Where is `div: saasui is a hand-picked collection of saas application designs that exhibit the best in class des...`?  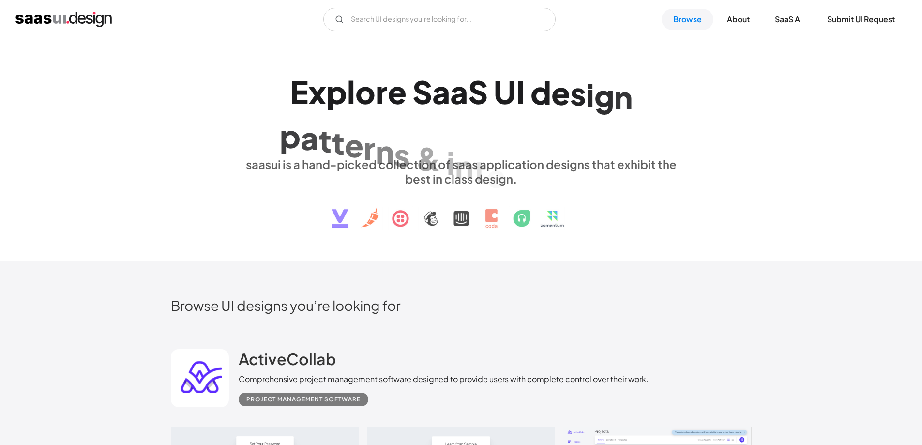
div: saasui is a hand-picked collection of saas application designs that exhibit the best in class des... is located at coordinates (461, 171).